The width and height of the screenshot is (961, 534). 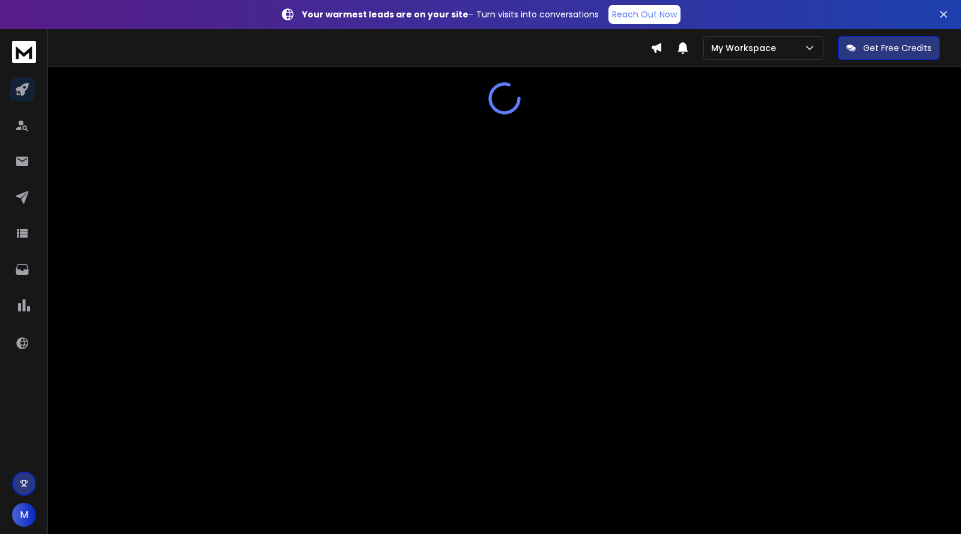 I want to click on p: Reach Out Now, so click(x=644, y=14).